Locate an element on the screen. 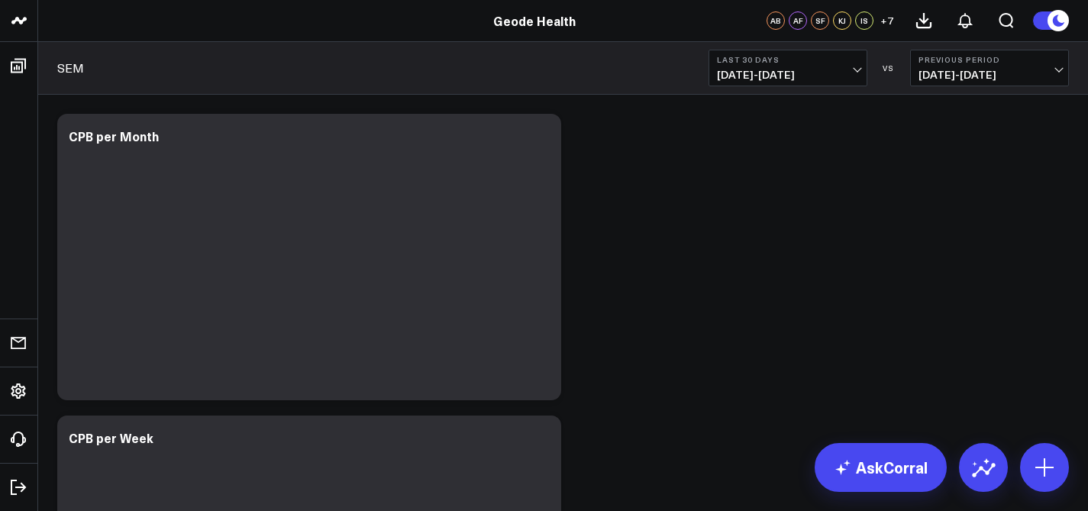 The height and width of the screenshot is (511, 1088). b: Last 30 Days is located at coordinates (788, 60).